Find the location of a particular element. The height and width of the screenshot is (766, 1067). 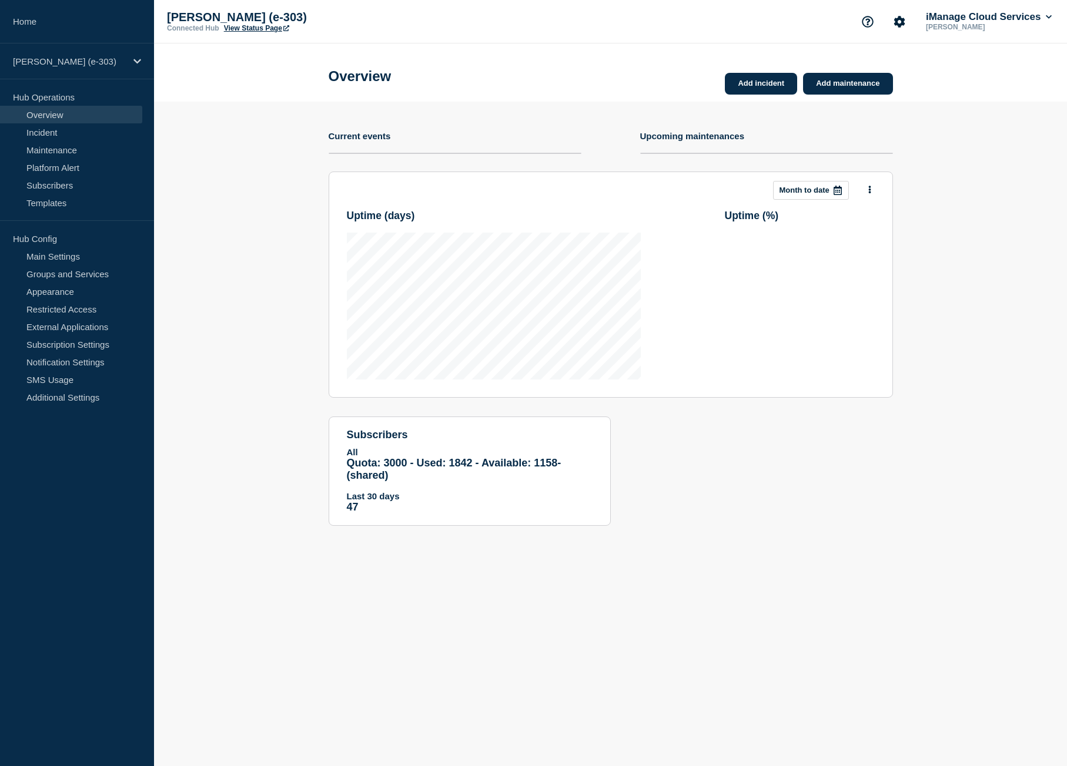

h3: Uptime ( % ) is located at coordinates (752, 216).